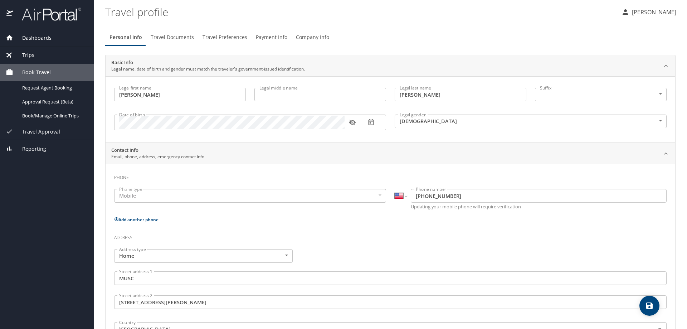  What do you see at coordinates (390, 176) in the screenshot?
I see `h3: Phone` at bounding box center [390, 176].